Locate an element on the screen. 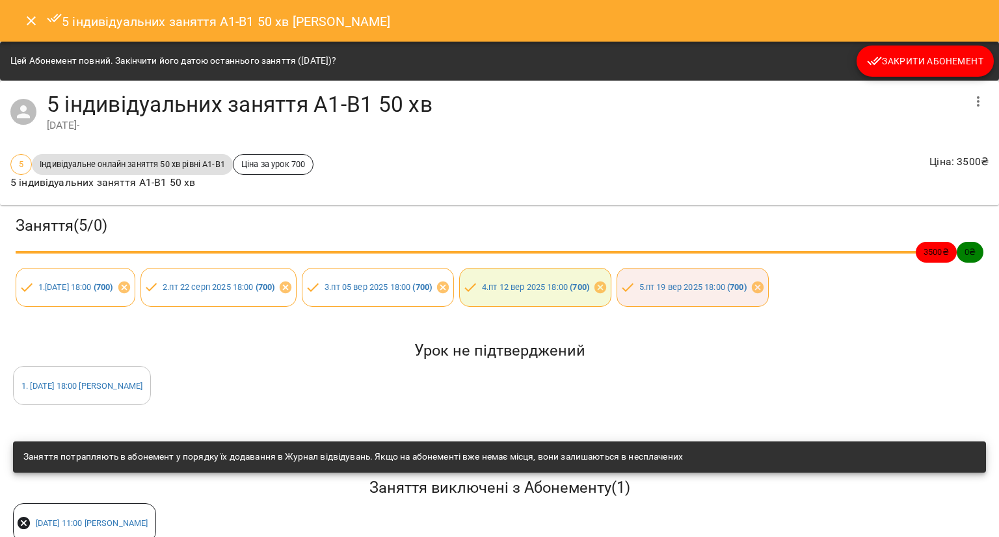 This screenshot has height=537, width=999. h5: Урок не підтверджений is located at coordinates (499, 350).